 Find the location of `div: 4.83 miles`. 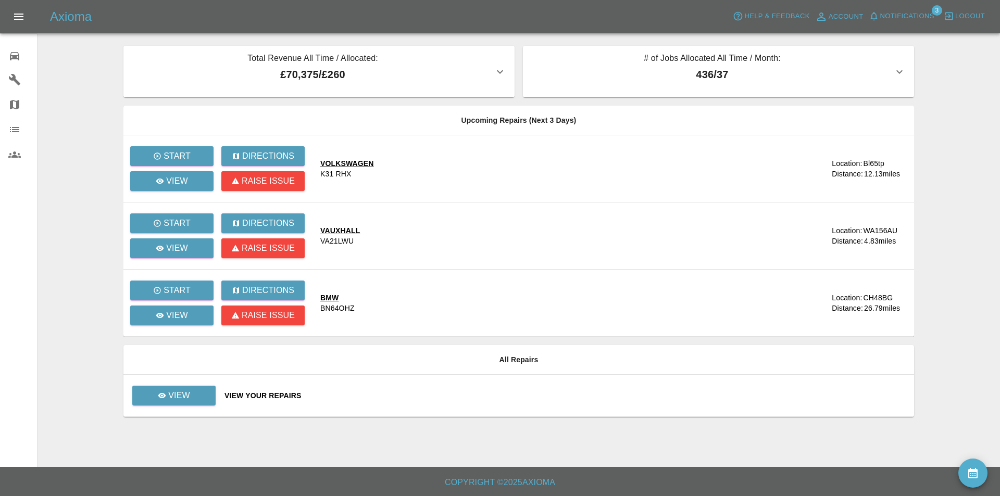

div: 4.83 miles is located at coordinates (885, 241).